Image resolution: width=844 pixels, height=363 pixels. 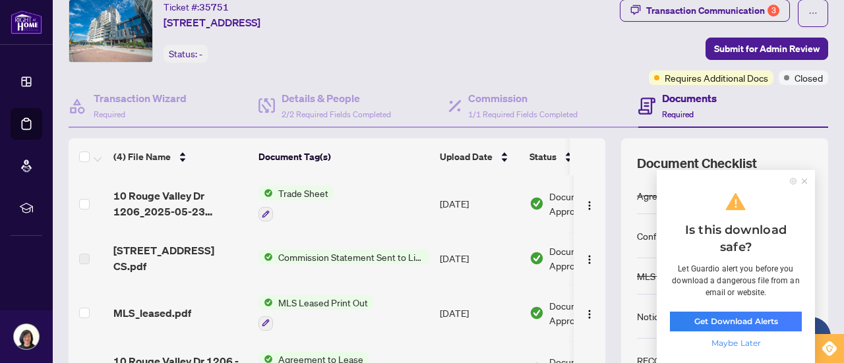 What do you see at coordinates (140, 98) in the screenshot?
I see `h4: Transaction Wizard` at bounding box center [140, 98].